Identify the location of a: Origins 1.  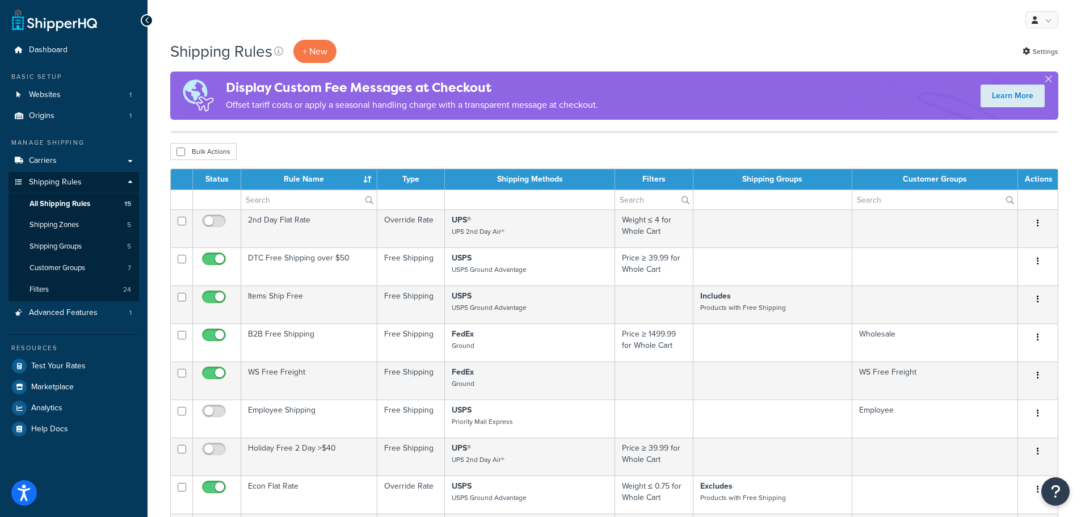
(74, 116).